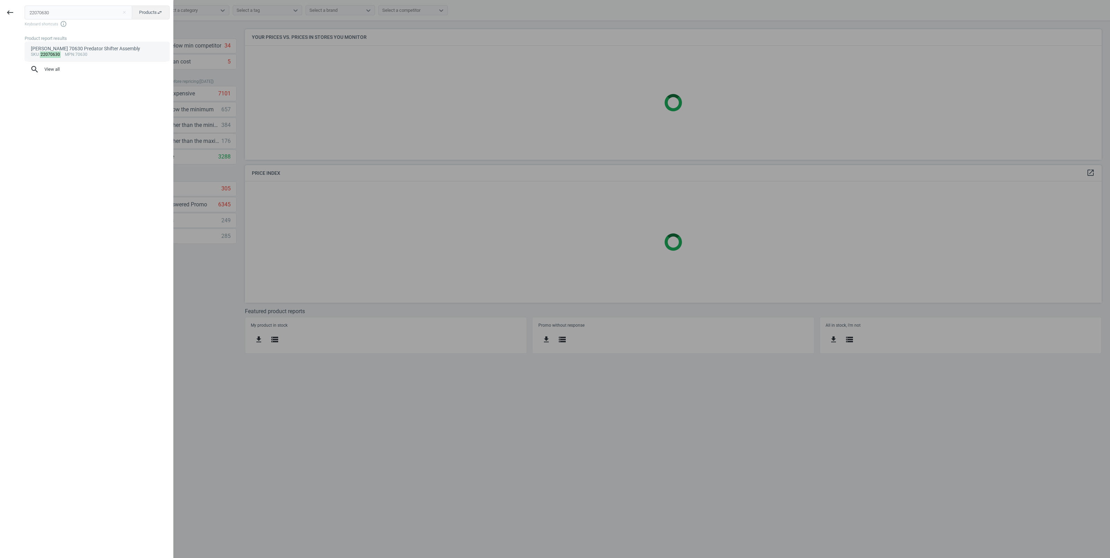 This screenshot has height=558, width=1110. I want to click on span: Products, so click(151, 12).